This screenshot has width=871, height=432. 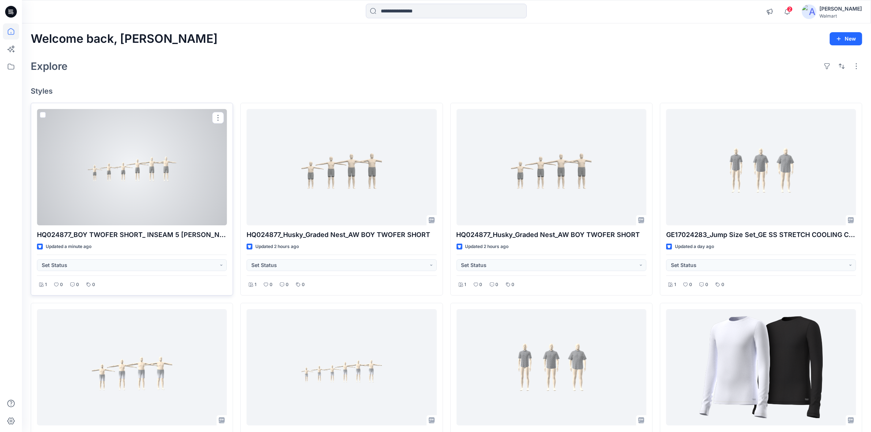 I want to click on h2: Explore, so click(x=49, y=66).